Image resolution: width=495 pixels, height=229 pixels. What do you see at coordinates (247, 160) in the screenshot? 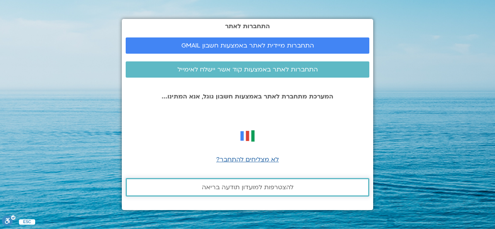
I see `a: לא מצליחים להתחבר?` at bounding box center [247, 160].